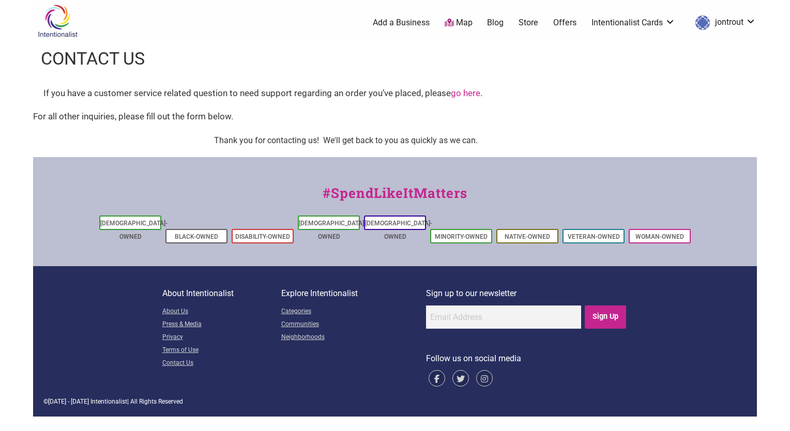  Describe the element at coordinates (354, 294) in the screenshot. I see `p: Explore Intentionalist` at that location.